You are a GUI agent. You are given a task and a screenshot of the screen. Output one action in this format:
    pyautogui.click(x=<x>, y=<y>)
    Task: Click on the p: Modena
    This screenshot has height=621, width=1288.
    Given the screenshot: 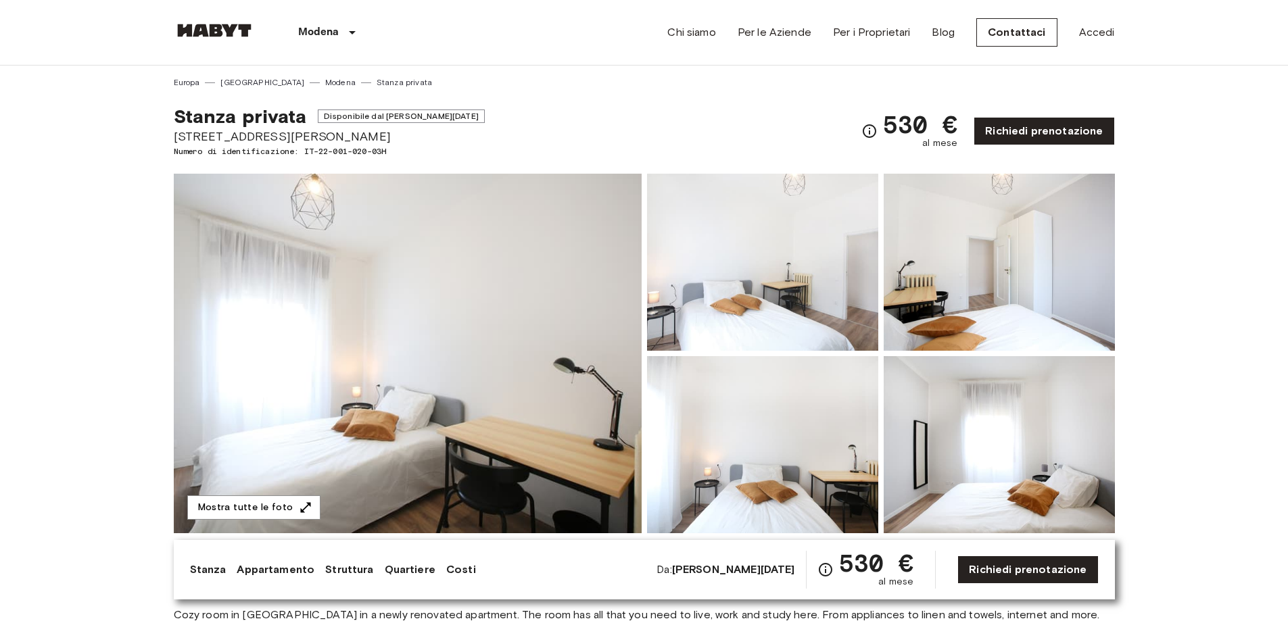 What is the action you would take?
    pyautogui.click(x=318, y=32)
    